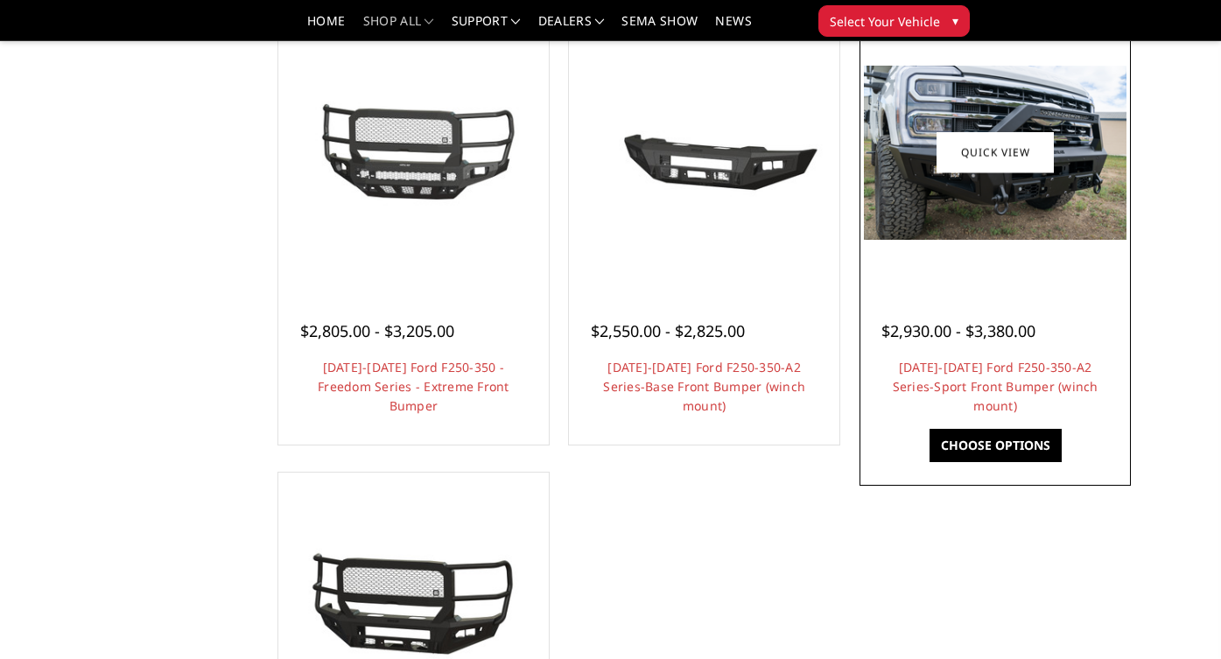  Describe the element at coordinates (994, 152) in the screenshot. I see `img: 2023-2025 Ford F250-350-A2 Series-Sport Front Bumper (winch mount)` at that location.